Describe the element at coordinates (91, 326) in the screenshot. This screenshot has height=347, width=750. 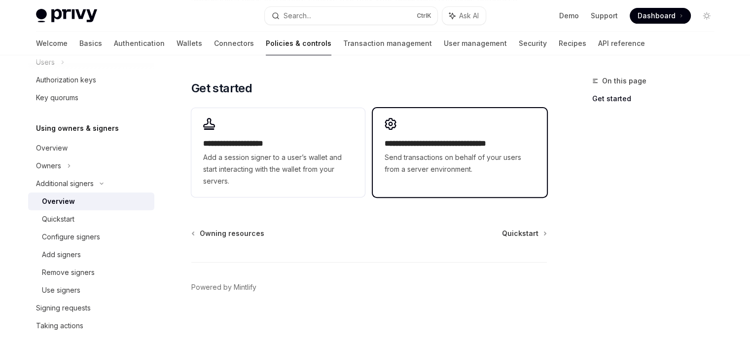
I see `a: Taking actions` at that location.